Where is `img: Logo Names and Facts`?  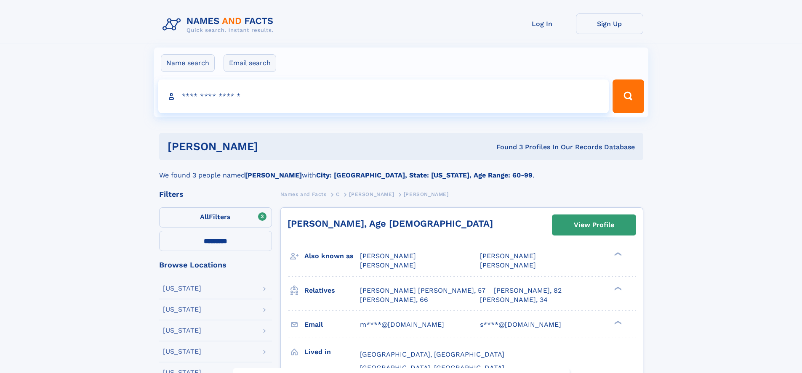 img: Logo Names and Facts is located at coordinates (220, 25).